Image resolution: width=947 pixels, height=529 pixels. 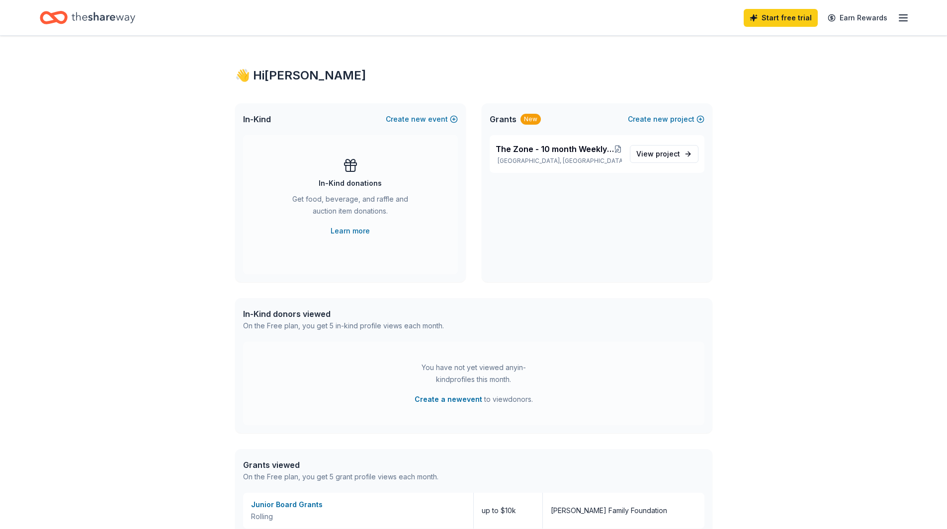 What do you see at coordinates (358, 517) in the screenshot?
I see `div: Rolling` at bounding box center [358, 517].